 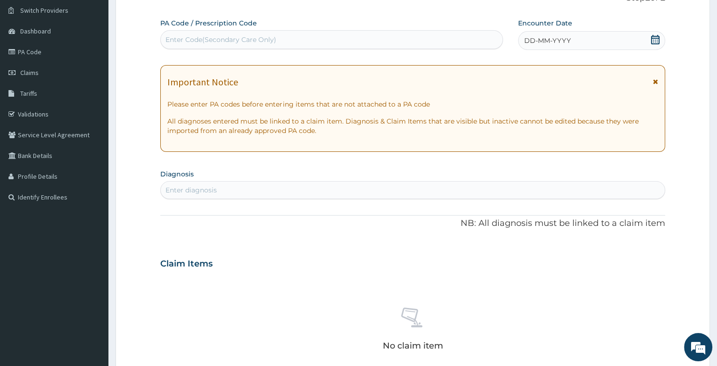 I want to click on p: NB: All diagnosis must be linked to a claim item, so click(x=412, y=223).